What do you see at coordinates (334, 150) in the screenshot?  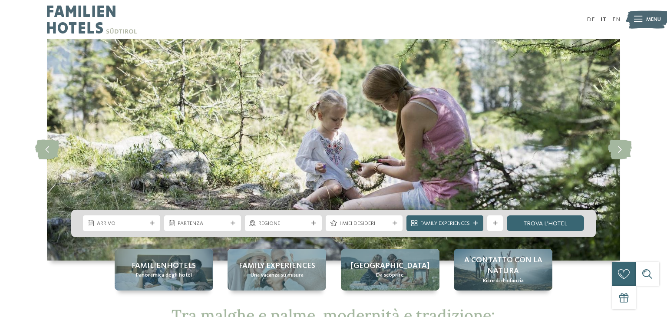 I see `img: Family hotel a Merano: varietà allo stato puro!` at bounding box center [334, 150].